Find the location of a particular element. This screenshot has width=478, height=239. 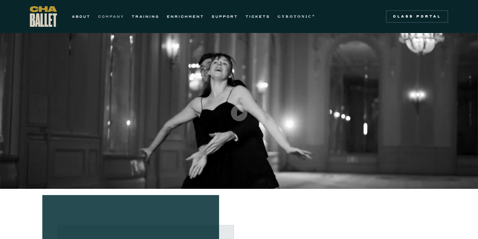

a: Class Portal is located at coordinates (417, 16).